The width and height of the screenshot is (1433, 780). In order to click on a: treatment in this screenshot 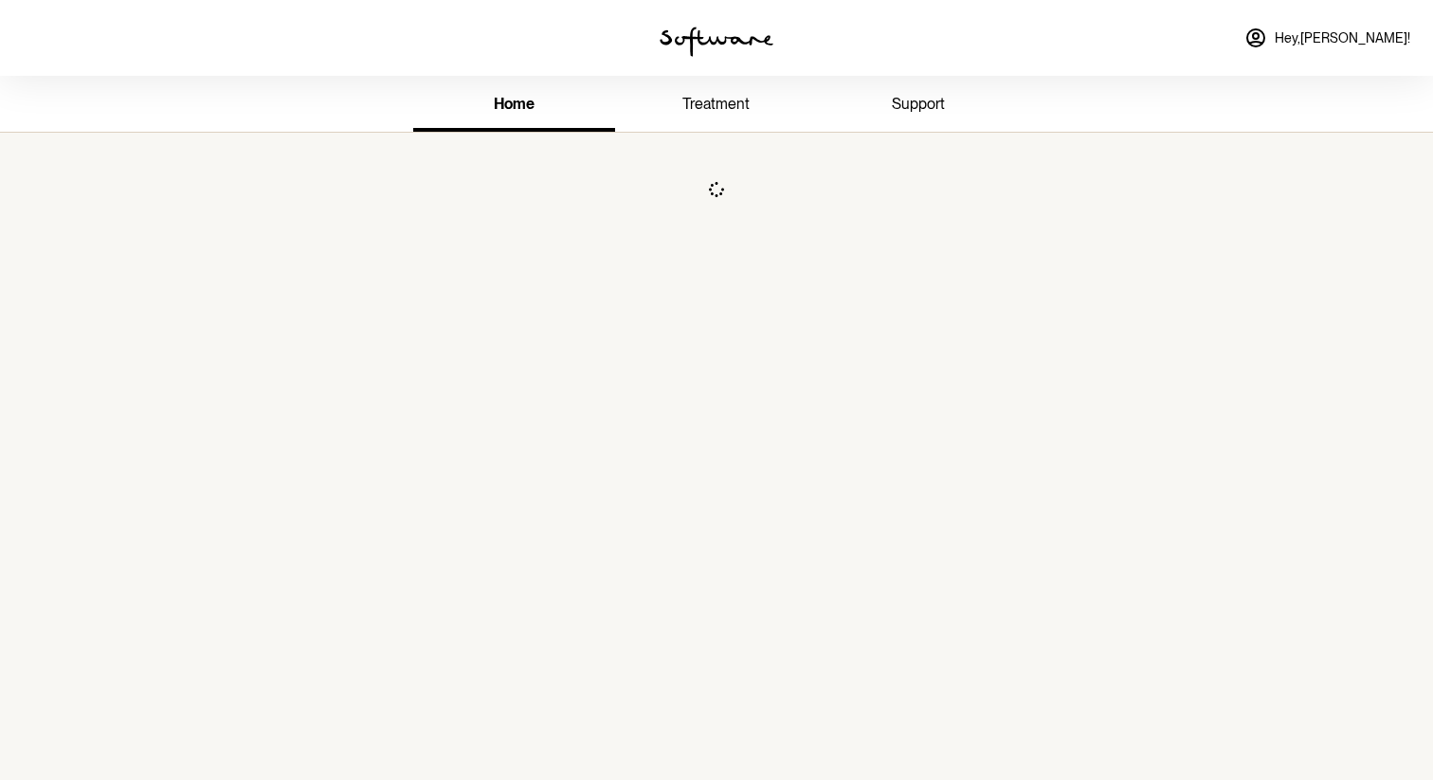, I will do `click(716, 105)`.